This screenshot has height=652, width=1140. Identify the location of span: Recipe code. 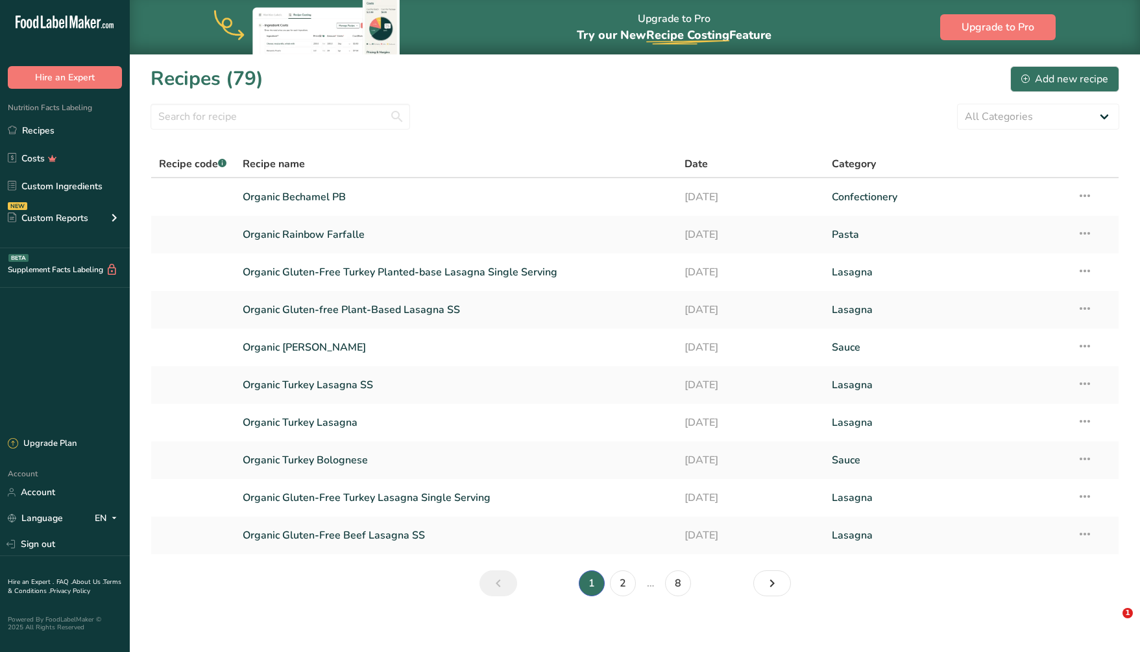
(193, 164).